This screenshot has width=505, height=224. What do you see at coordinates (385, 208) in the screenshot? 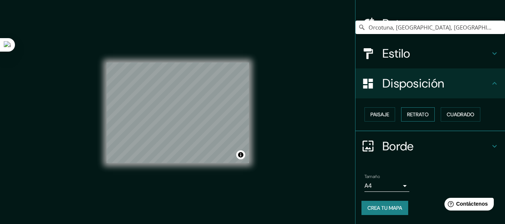
I see `button: Crea tu mapa` at bounding box center [385, 208].